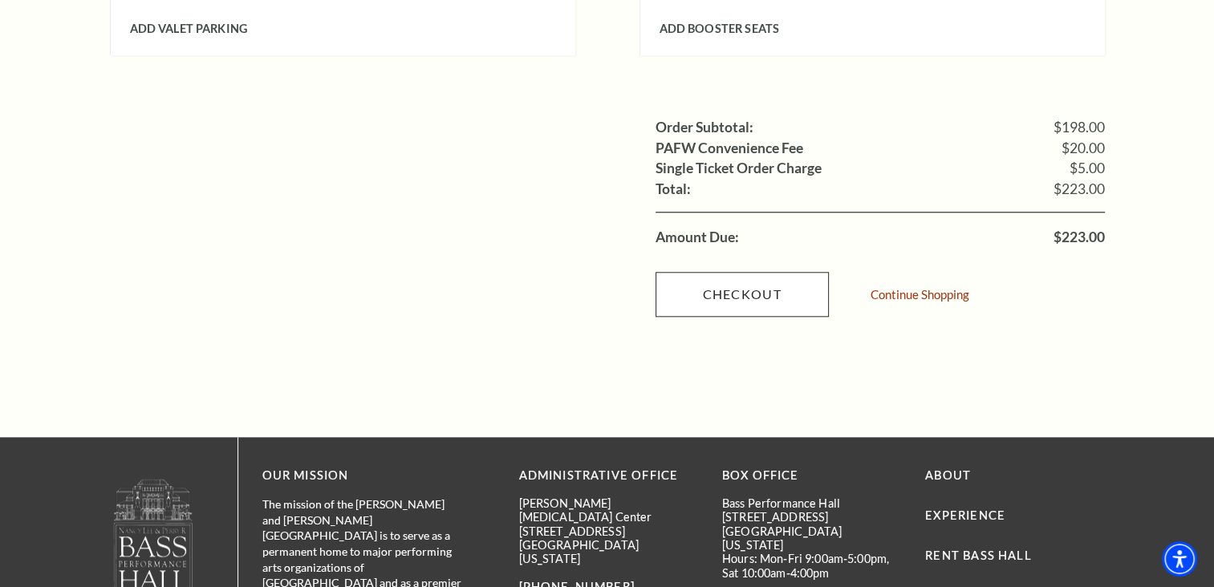  I want to click on p: BOX OFFICE, so click(811, 476).